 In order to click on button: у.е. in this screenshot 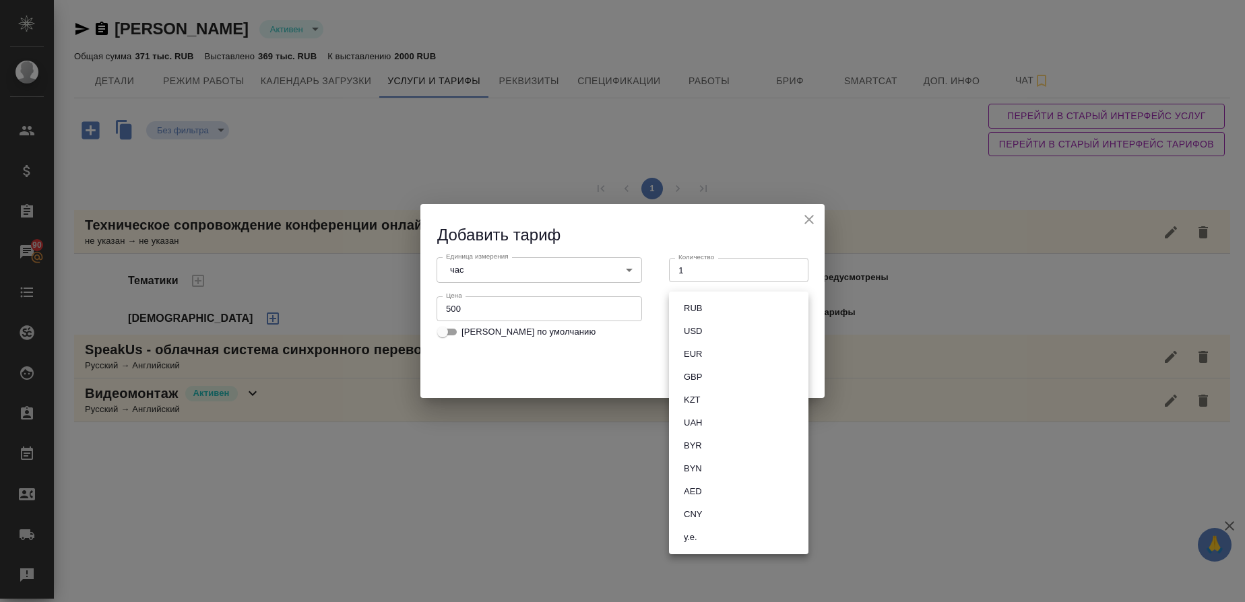, I will do `click(690, 538)`.